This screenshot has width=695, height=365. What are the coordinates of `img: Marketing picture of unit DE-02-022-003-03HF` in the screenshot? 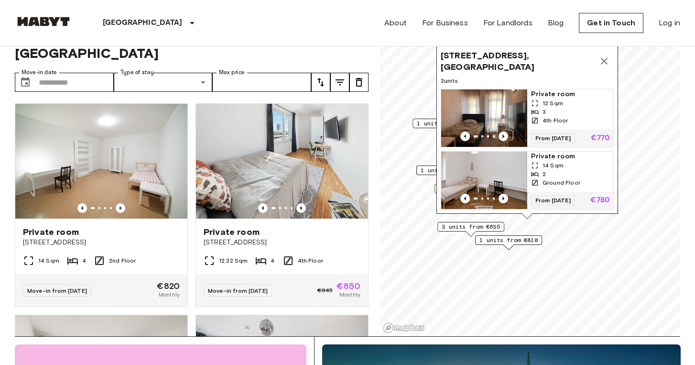 It's located at (282, 161).